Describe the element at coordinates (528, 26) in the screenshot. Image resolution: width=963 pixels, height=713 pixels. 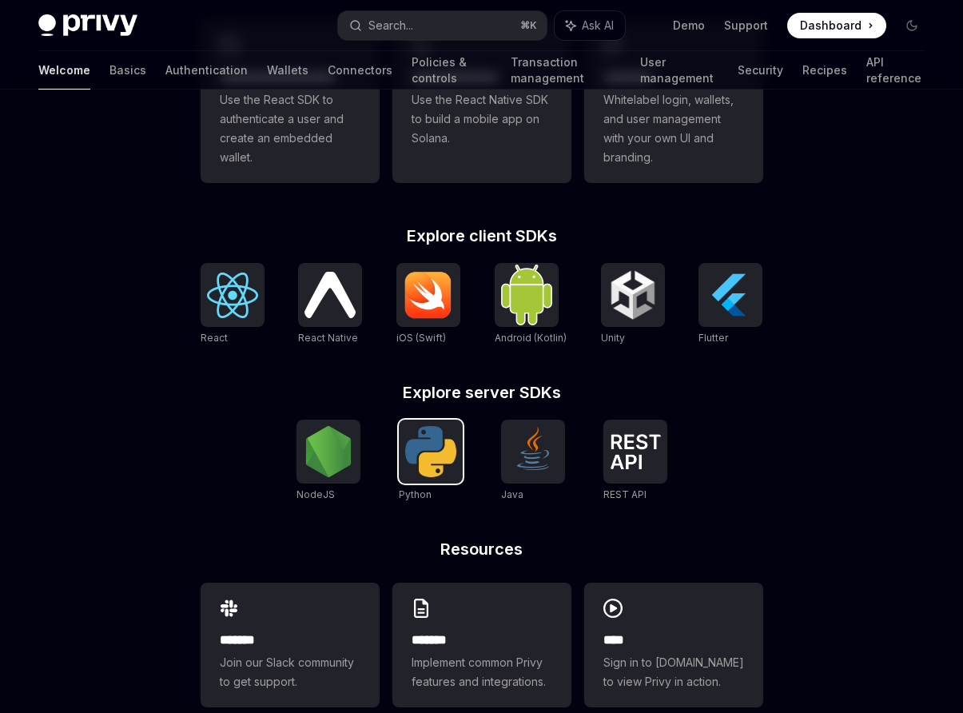
I see `span: ⌘ K` at that location.